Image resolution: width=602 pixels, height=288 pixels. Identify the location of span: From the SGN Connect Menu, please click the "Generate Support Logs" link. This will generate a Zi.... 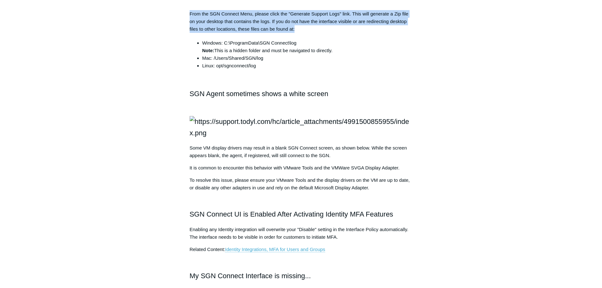
(299, 21).